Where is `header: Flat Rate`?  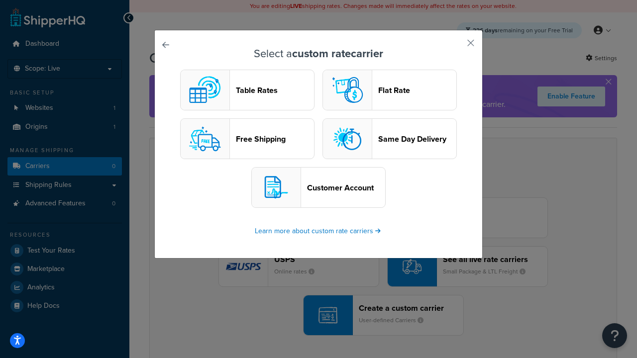 header: Flat Rate is located at coordinates (417, 90).